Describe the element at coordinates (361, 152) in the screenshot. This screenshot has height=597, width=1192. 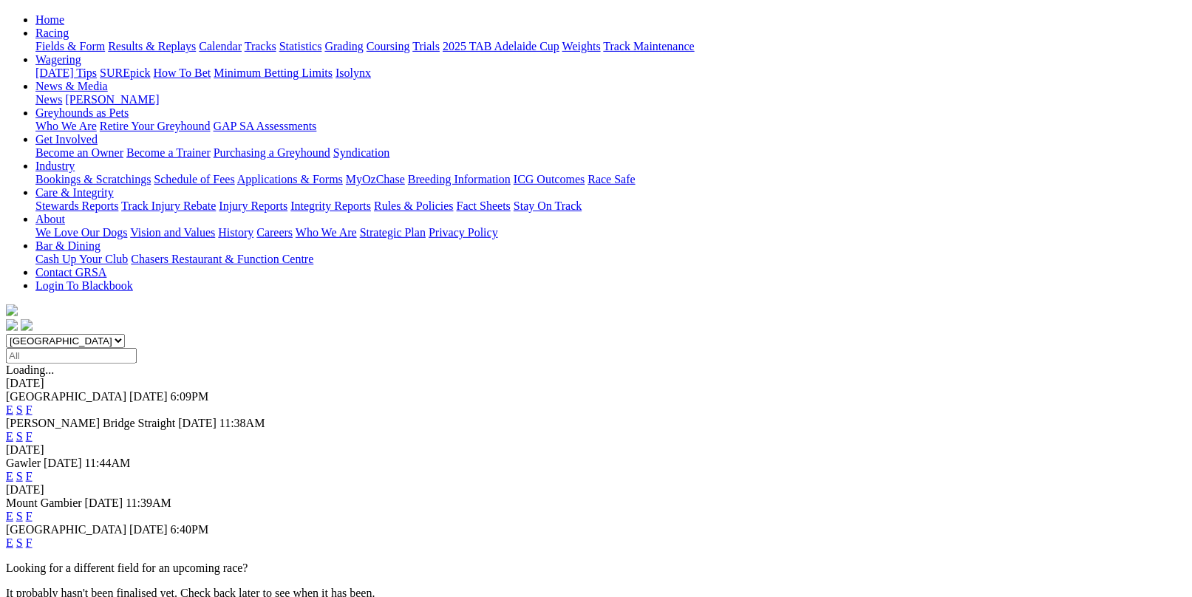
I see `a: Syndication` at that location.